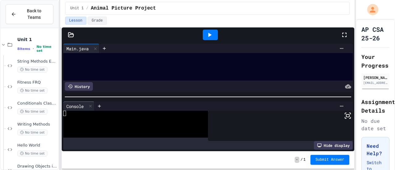  I want to click on h2: Your Progress, so click(376, 61).